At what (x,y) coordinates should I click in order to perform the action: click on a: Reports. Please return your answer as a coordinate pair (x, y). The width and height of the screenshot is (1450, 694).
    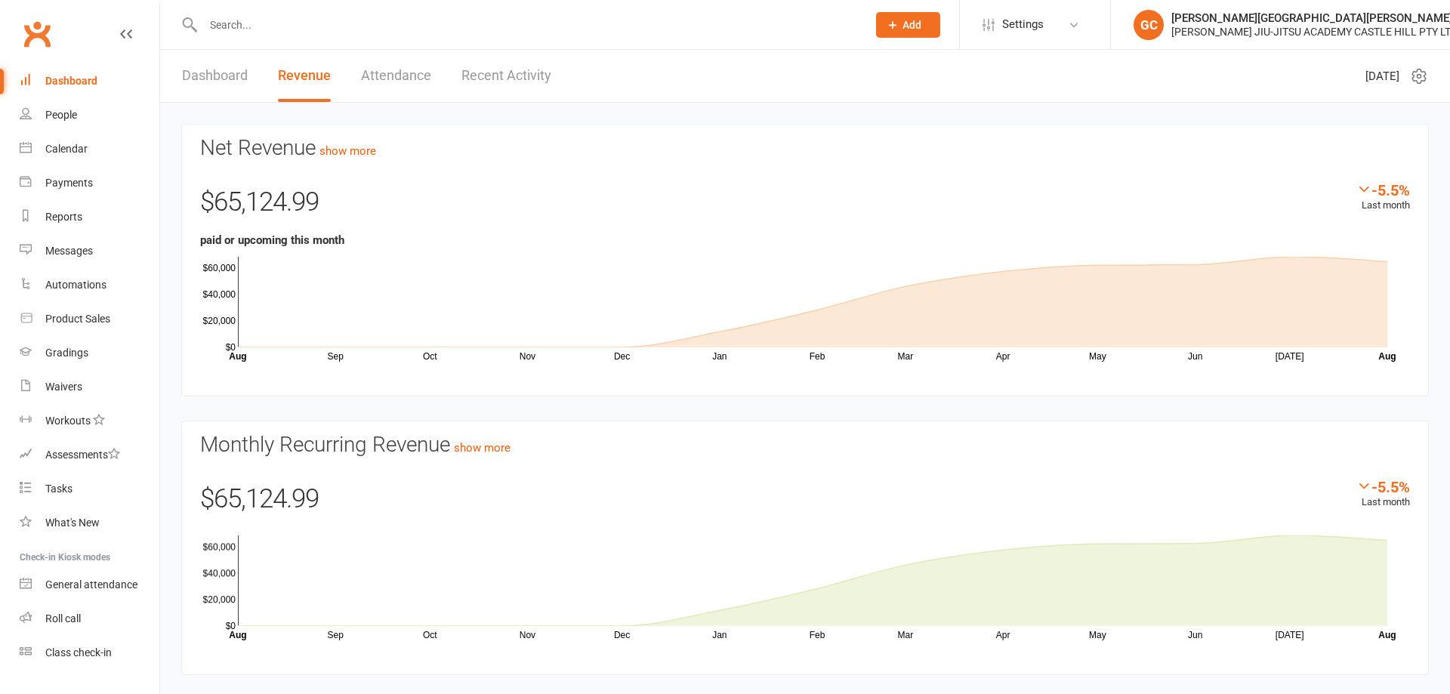
    Looking at the image, I should click on (89, 217).